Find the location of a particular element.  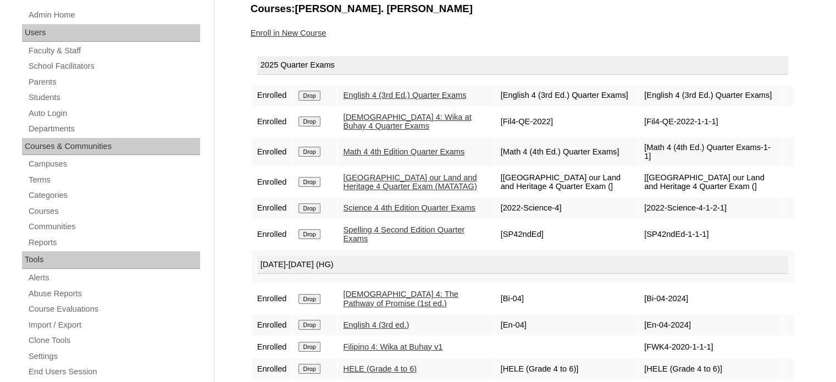

td: [Bi-04-2024] is located at coordinates (710, 298).